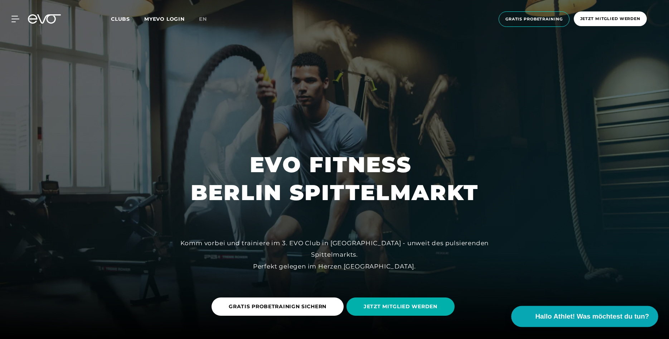 Image resolution: width=669 pixels, height=339 pixels. I want to click on span: Jetzt Mitglied werden, so click(610, 19).